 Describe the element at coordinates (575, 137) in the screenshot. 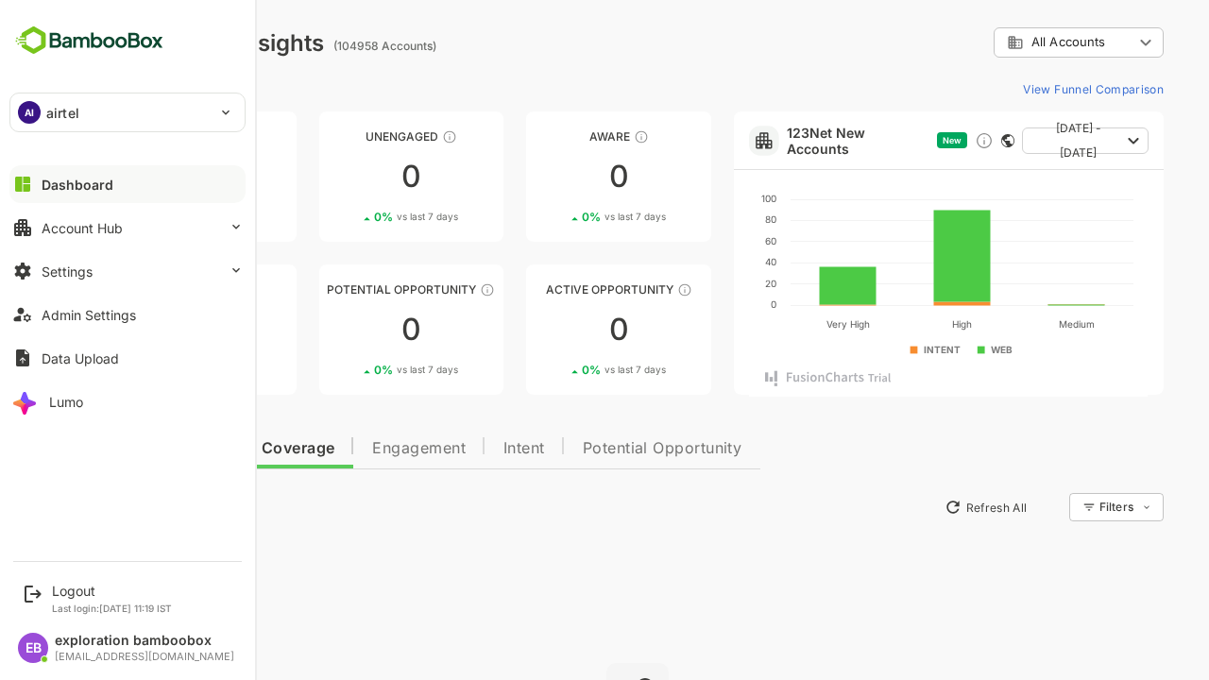

I see `div: These accounts have just entered the buying cycle and need further nurturing` at that location.